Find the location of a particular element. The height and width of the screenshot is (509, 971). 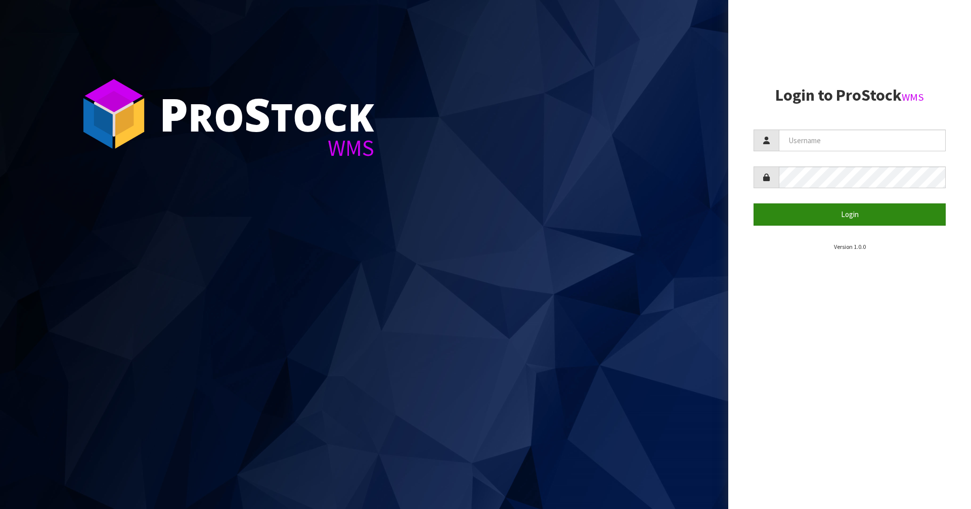

input: Username is located at coordinates (862, 140).